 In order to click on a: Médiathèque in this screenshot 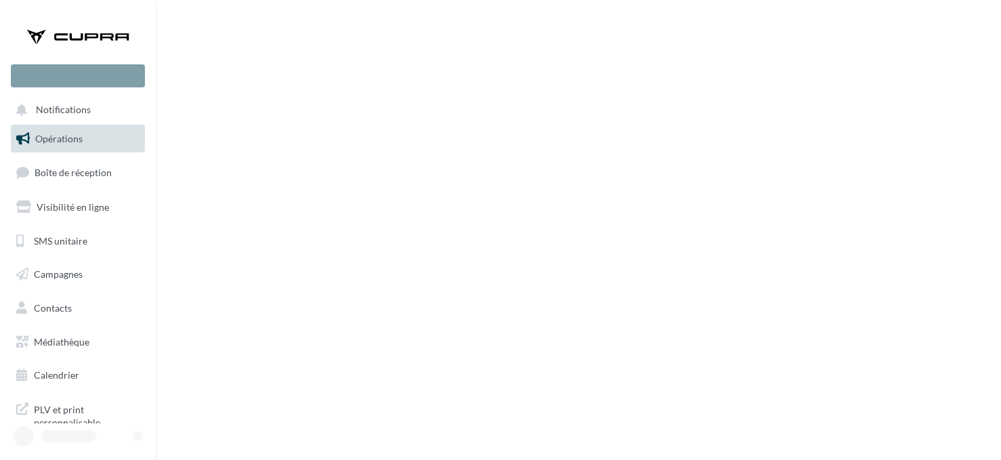, I will do `click(78, 342)`.